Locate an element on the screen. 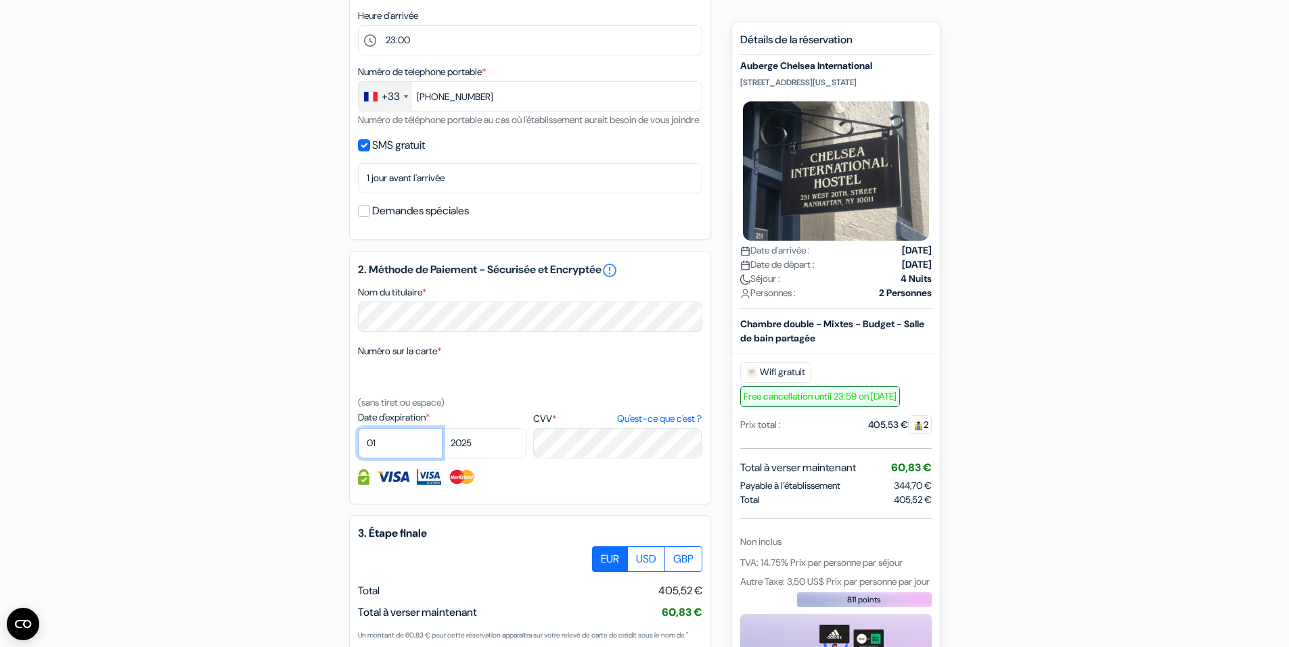  label: EUR is located at coordinates (610, 560).